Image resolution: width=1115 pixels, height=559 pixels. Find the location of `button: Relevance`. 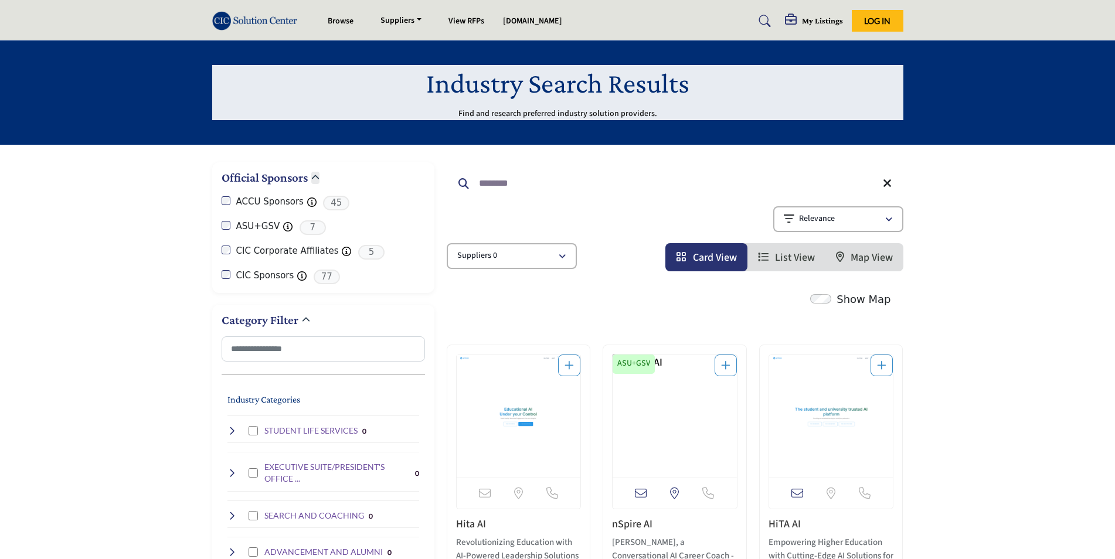

button: Relevance is located at coordinates (839, 219).